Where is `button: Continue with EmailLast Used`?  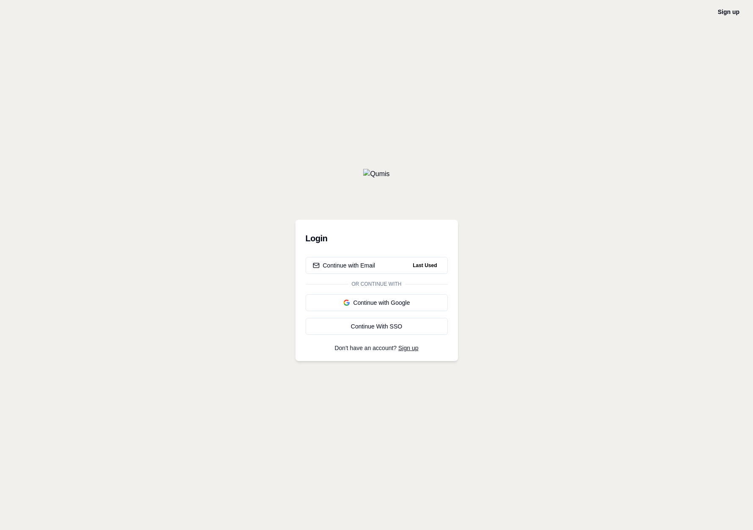
button: Continue with EmailLast Used is located at coordinates (377, 265).